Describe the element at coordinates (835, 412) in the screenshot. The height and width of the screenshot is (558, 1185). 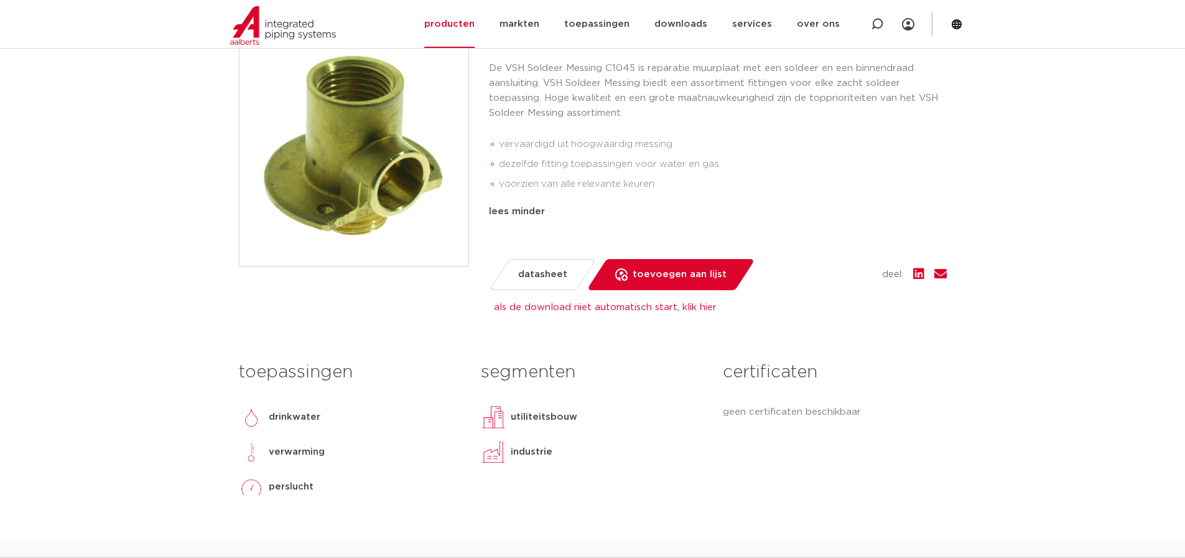
I see `p: geen certificaten beschikbaar` at that location.